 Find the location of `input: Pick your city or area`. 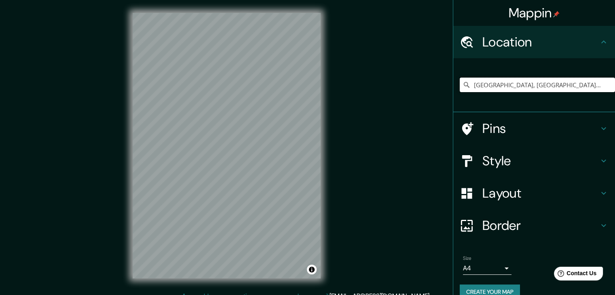

input: Pick your city or area is located at coordinates (538, 85).